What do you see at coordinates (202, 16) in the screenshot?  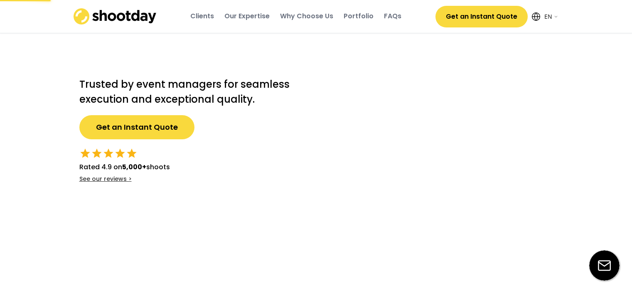 I see `div: Clients` at bounding box center [202, 16].